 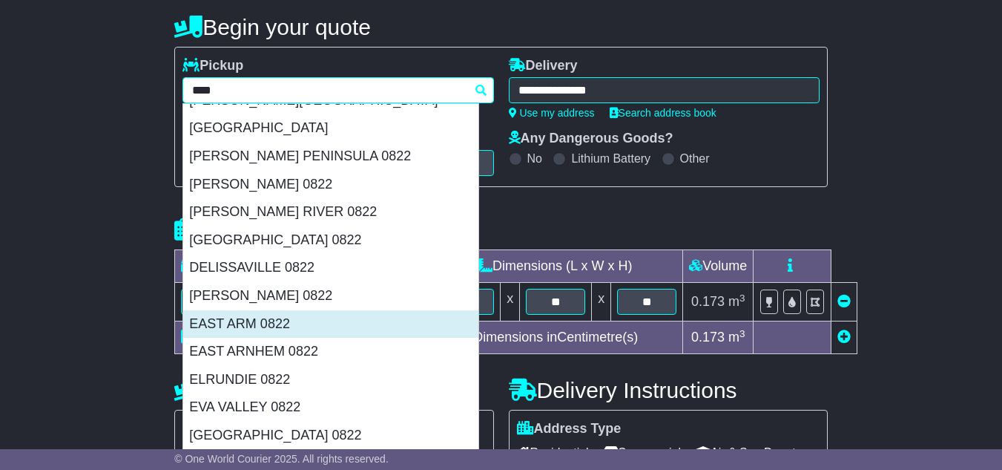 What do you see at coordinates (331, 407) in the screenshot?
I see `div: EVA VALLEY 0822` at bounding box center [331, 407].